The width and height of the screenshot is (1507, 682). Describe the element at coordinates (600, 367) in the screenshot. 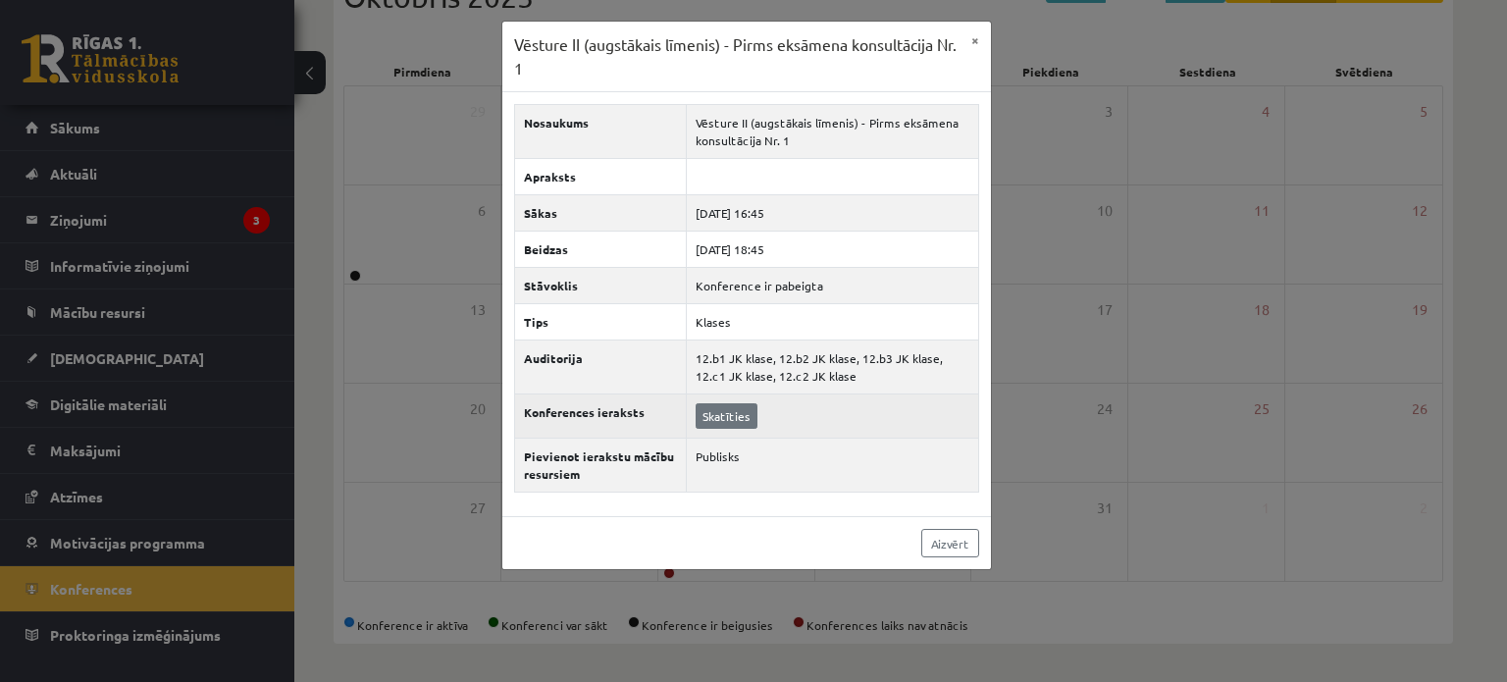

I see `th: Auditorija` at that location.